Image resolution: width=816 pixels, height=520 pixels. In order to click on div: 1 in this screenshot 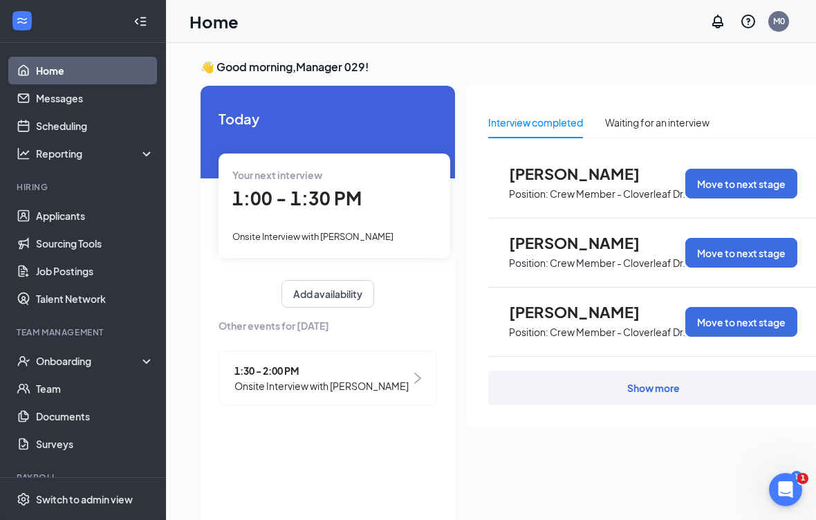, I will do `click(797, 477)`.